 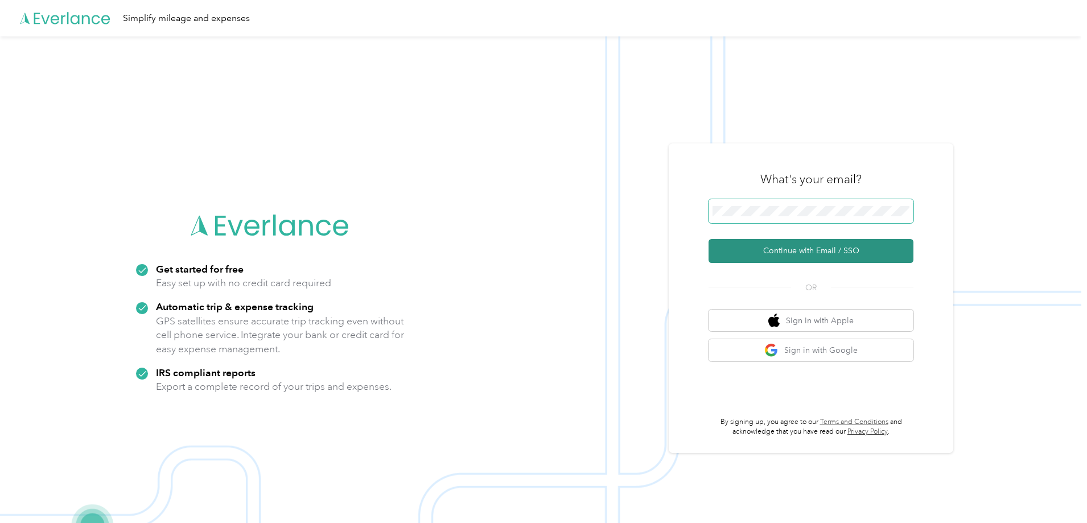 I want to click on strong: Get started for free, so click(x=200, y=269).